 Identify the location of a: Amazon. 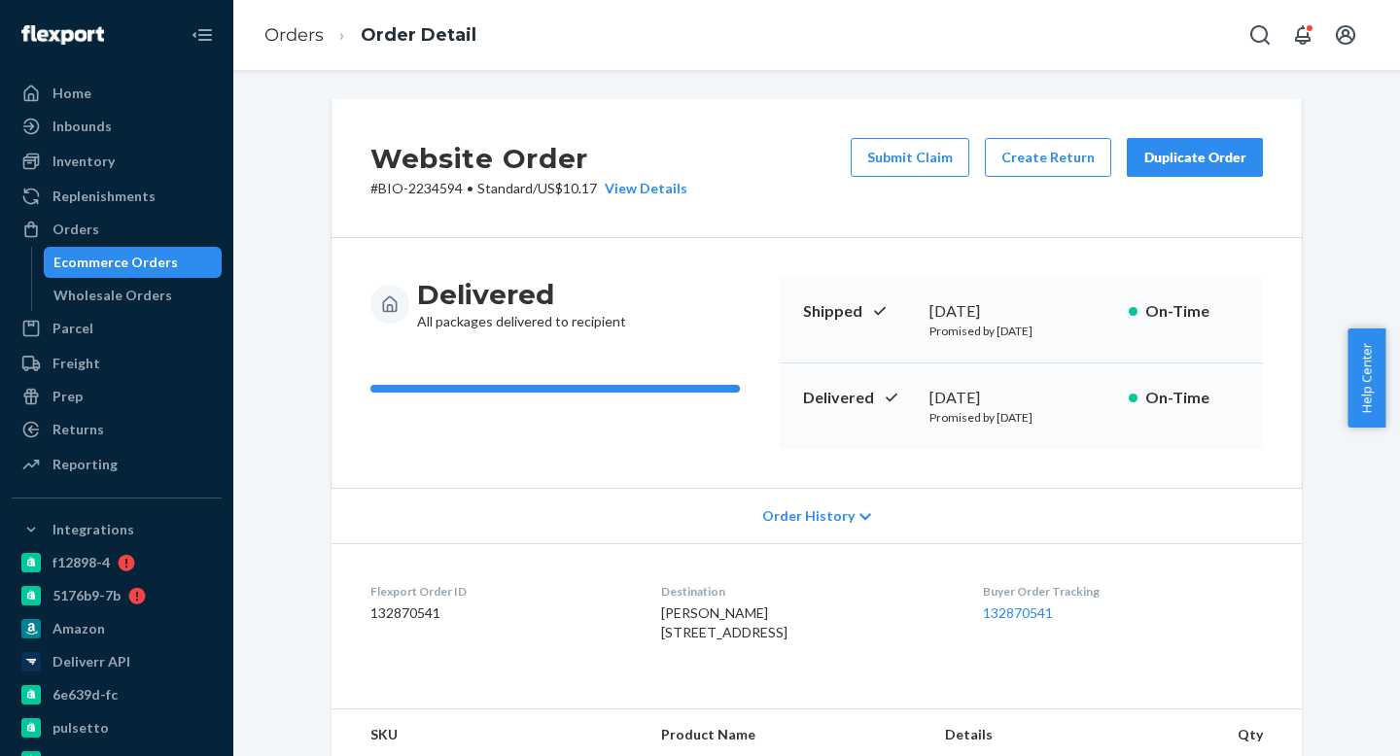
(117, 629).